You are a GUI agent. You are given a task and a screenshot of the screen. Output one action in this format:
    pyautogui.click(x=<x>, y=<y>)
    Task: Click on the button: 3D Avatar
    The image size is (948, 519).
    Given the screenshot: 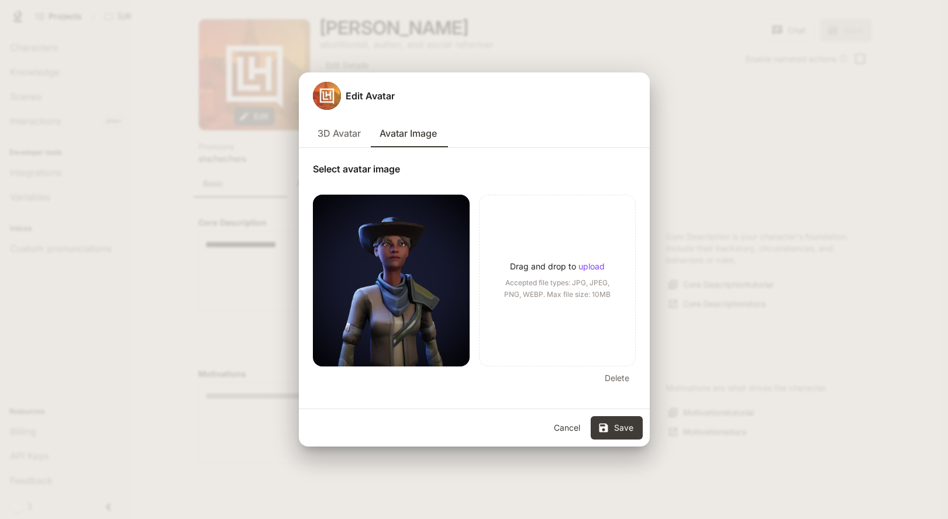 What is the action you would take?
    pyautogui.click(x=339, y=133)
    